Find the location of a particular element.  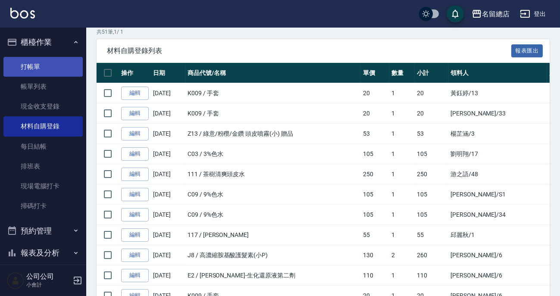

a: 材料自購登錄 is located at coordinates (43, 126).